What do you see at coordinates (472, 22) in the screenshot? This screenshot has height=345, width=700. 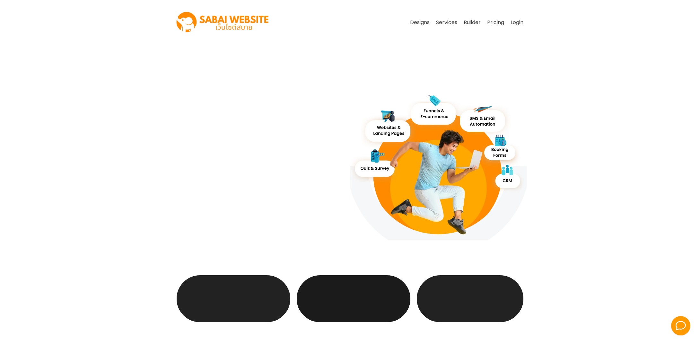 I see `a: Builder` at bounding box center [472, 22].